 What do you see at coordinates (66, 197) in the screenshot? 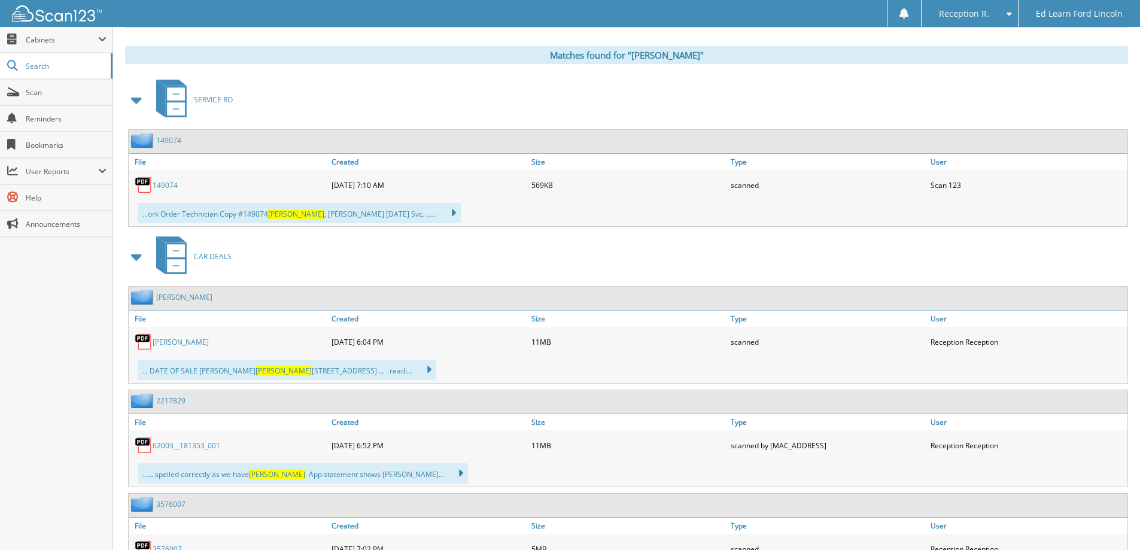
I see `span: Help` at bounding box center [66, 197].